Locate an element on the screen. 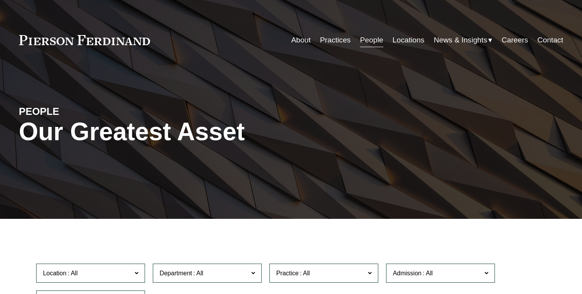 The height and width of the screenshot is (294, 582). a: Careers is located at coordinates (515, 40).